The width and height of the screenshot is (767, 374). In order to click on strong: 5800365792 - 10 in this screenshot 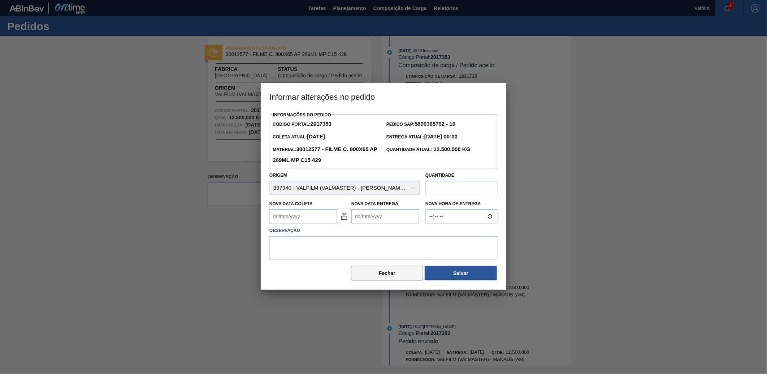, I will do `click(435, 124)`.